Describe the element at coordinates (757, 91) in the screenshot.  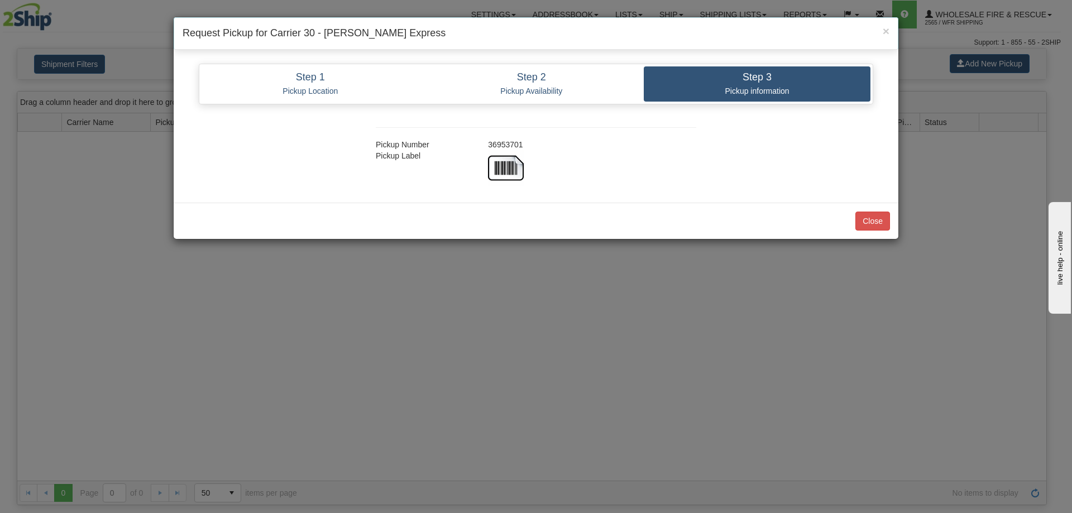
I see `p: Pickup information` at that location.